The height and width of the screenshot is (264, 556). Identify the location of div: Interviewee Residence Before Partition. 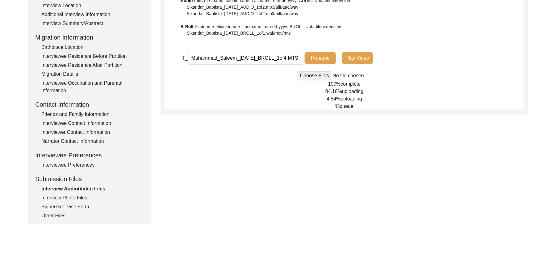
(93, 56).